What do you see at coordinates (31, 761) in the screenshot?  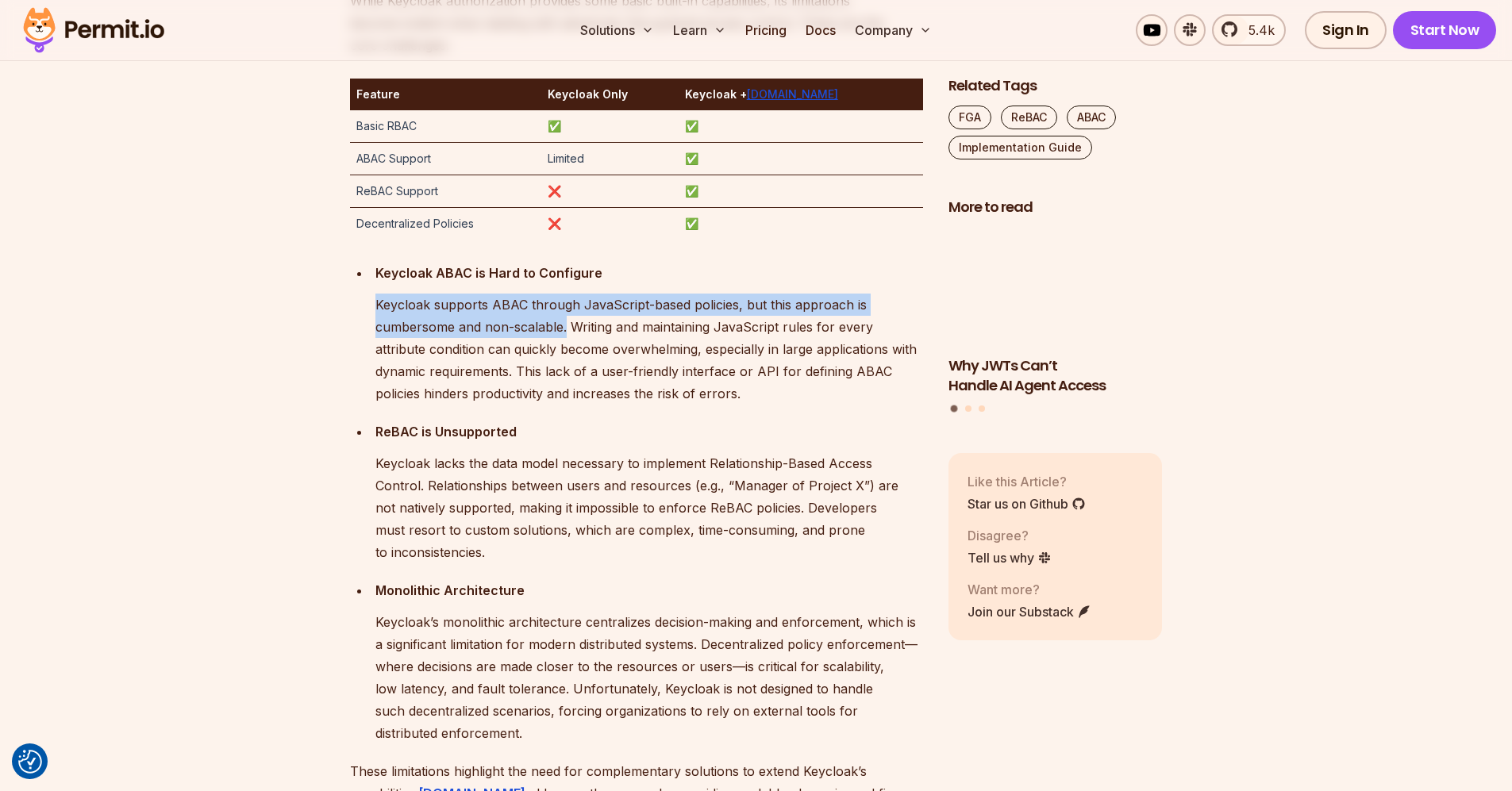 I see `img: Revisit consent button` at bounding box center [31, 761].